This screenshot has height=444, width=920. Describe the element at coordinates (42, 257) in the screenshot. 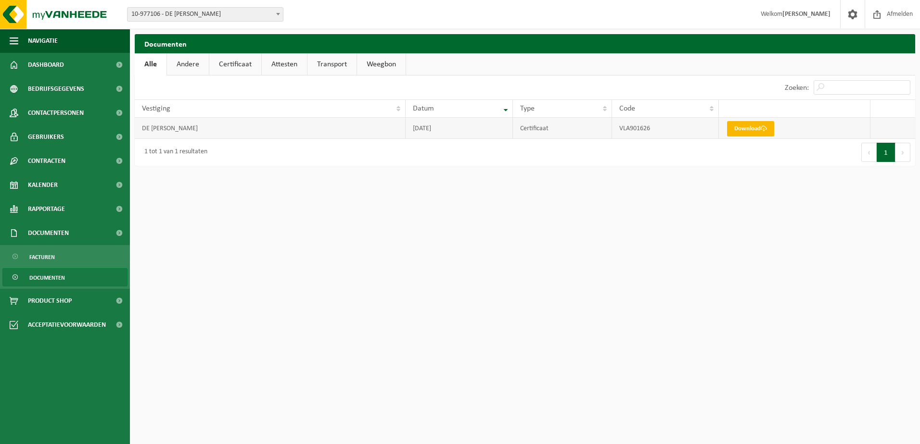

I see `span: Facturen` at that location.